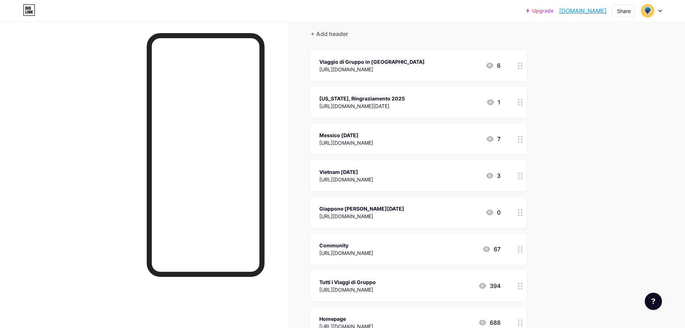 The width and height of the screenshot is (685, 328). I want to click on div: + Add header, so click(329, 34).